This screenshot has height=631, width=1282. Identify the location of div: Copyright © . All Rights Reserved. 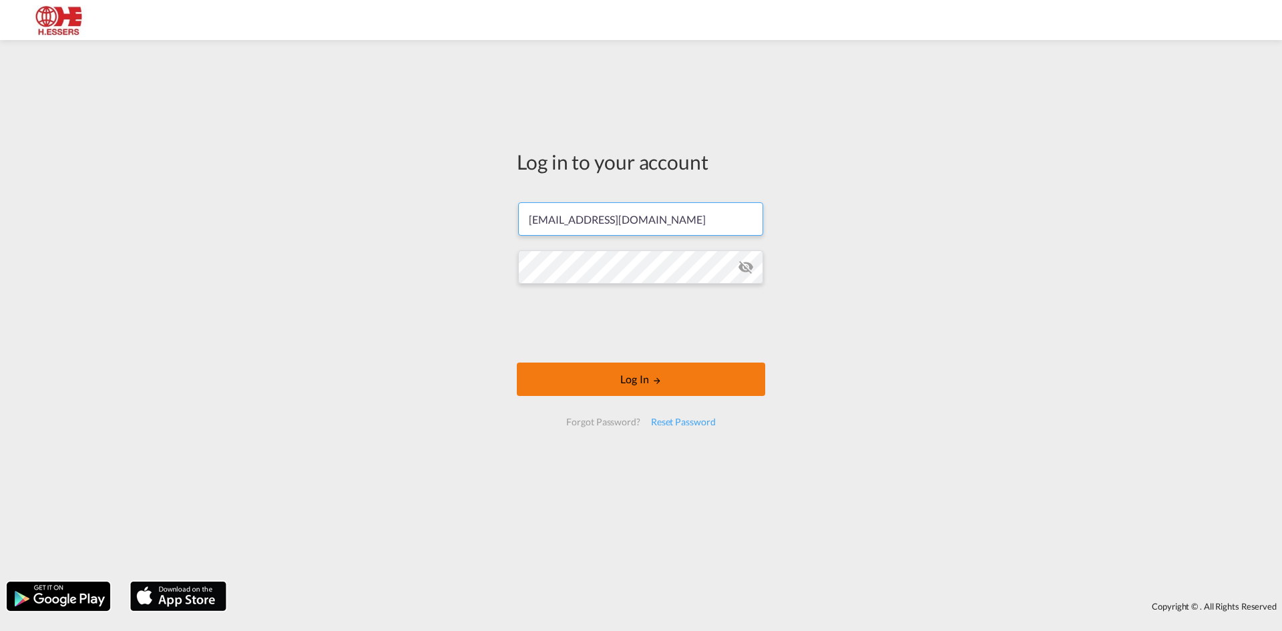
(757, 606).